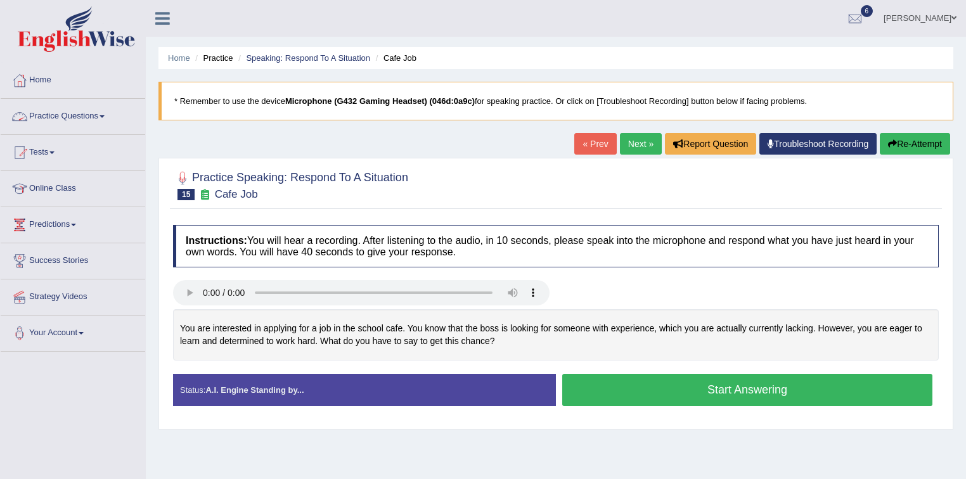 Image resolution: width=966 pixels, height=479 pixels. I want to click on b: Instructions:, so click(216, 240).